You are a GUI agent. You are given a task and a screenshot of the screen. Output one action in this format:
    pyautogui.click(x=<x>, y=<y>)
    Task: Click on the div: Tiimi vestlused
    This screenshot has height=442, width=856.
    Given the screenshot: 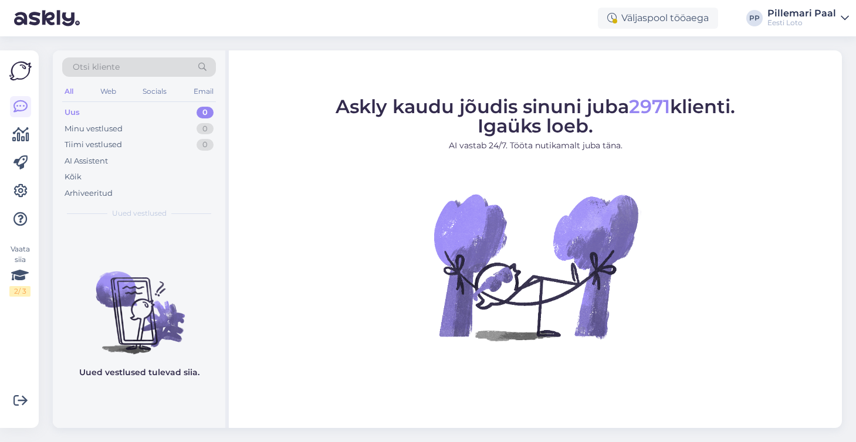 What is the action you would take?
    pyautogui.click(x=93, y=145)
    